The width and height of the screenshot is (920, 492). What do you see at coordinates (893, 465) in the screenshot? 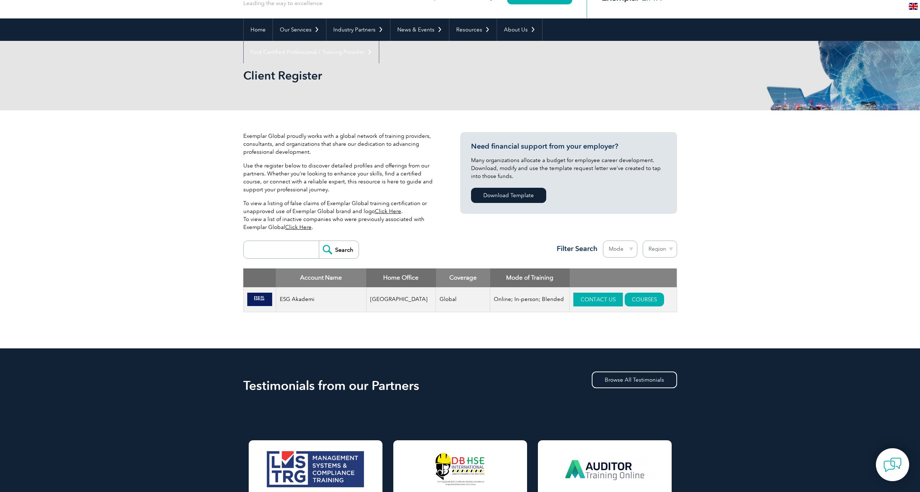
I see `img: contact-chat.png` at bounding box center [893, 465].